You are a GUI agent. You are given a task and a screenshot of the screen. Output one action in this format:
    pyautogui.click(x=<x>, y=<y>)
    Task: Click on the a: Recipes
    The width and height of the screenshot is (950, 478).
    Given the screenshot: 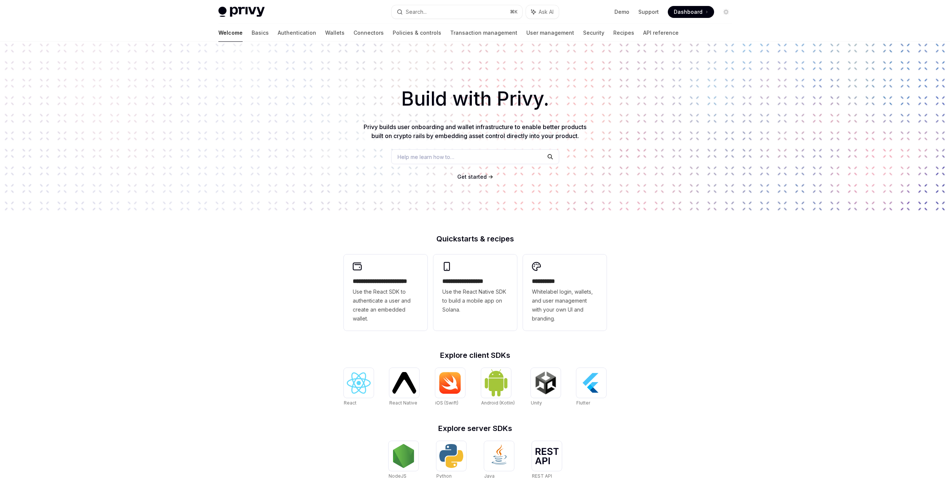 What is the action you would take?
    pyautogui.click(x=624, y=33)
    